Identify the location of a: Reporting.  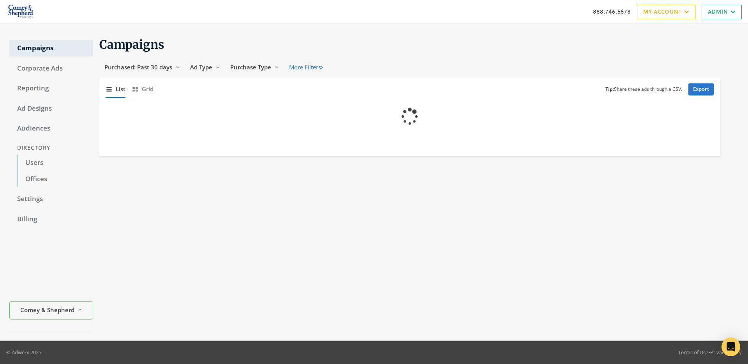
(51, 88).